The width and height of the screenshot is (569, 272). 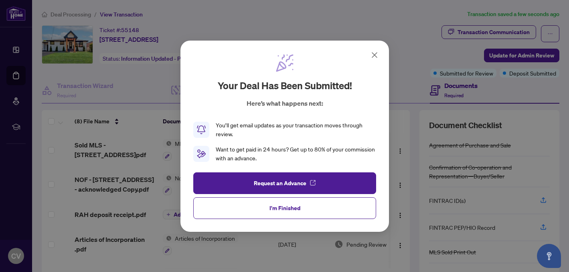 What do you see at coordinates (285, 183) in the screenshot?
I see `button: Request an Advance` at bounding box center [285, 183].